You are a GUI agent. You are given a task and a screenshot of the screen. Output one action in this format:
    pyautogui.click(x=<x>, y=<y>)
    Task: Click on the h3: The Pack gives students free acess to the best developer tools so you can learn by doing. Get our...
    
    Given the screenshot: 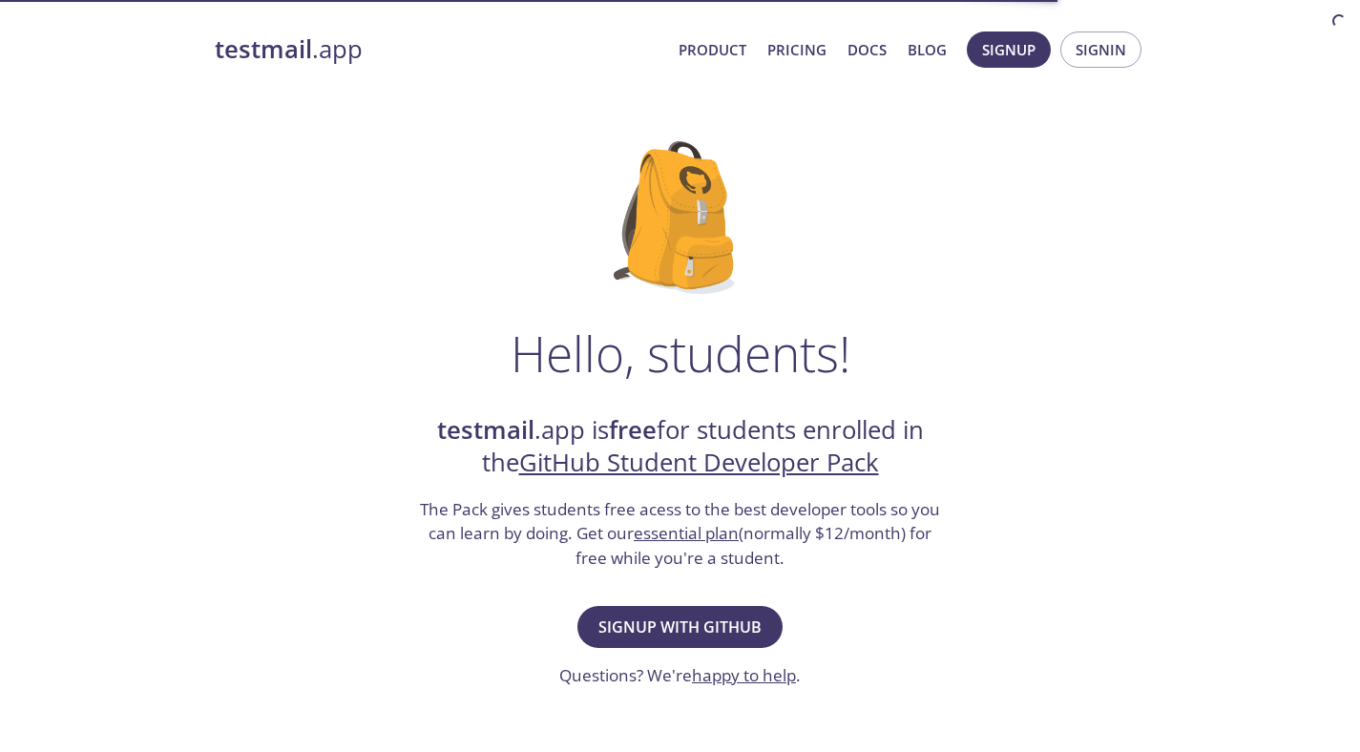 What is the action you would take?
    pyautogui.click(x=680, y=533)
    